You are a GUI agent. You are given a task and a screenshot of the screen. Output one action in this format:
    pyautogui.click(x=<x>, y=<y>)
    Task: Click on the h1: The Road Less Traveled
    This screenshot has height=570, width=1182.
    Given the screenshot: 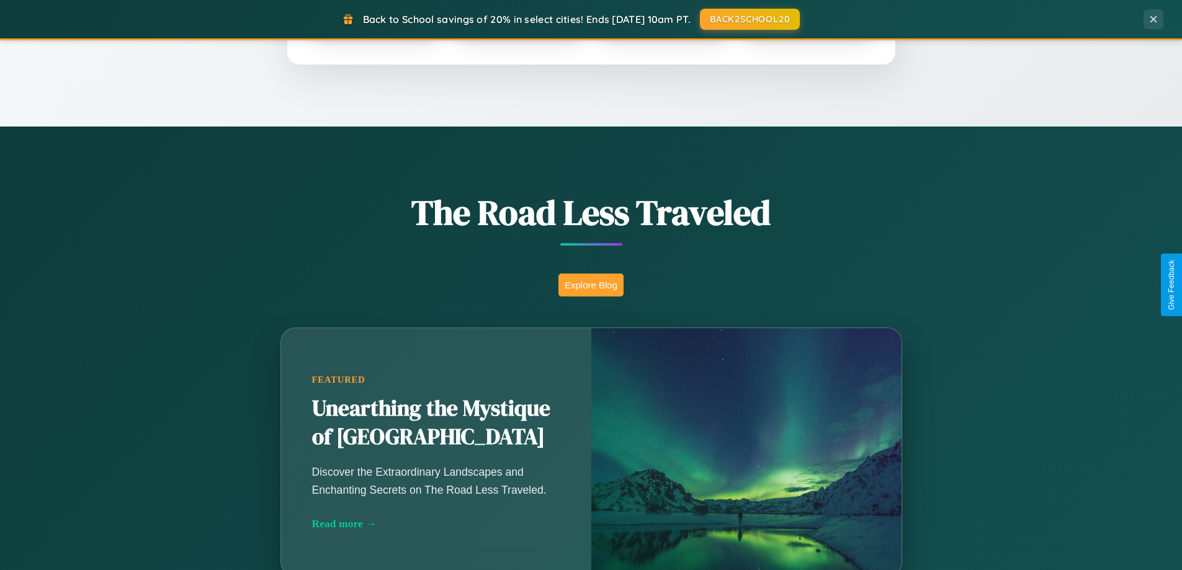 What is the action you would take?
    pyautogui.click(x=591, y=212)
    